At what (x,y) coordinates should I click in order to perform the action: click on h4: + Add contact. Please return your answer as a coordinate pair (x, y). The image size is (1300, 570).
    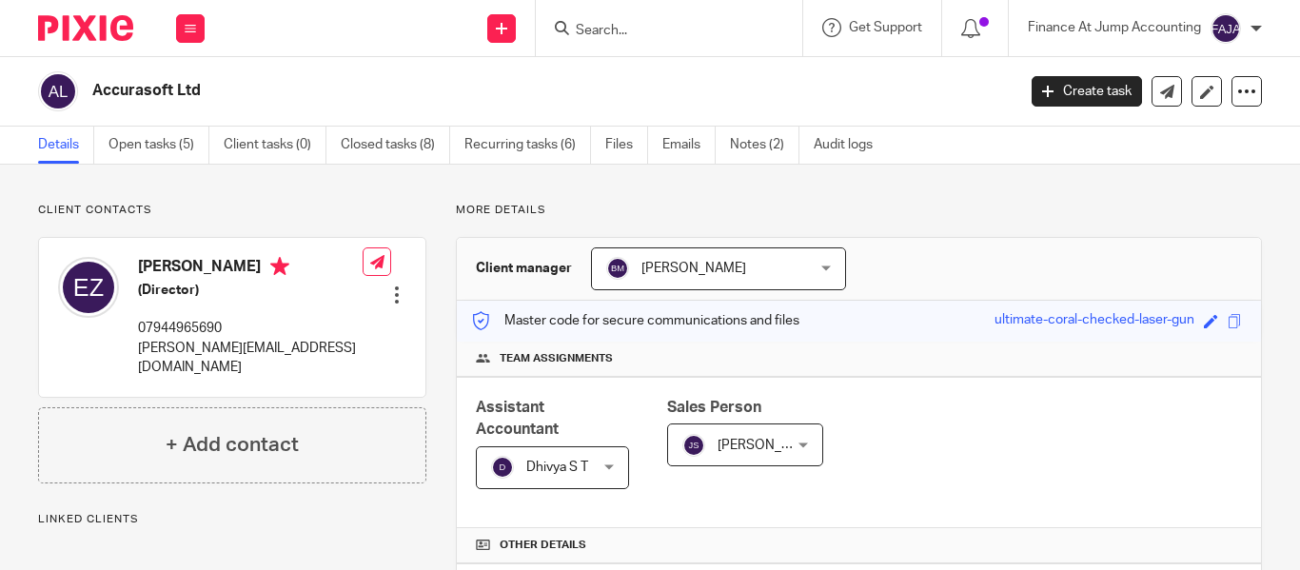
    Looking at the image, I should click on (232, 445).